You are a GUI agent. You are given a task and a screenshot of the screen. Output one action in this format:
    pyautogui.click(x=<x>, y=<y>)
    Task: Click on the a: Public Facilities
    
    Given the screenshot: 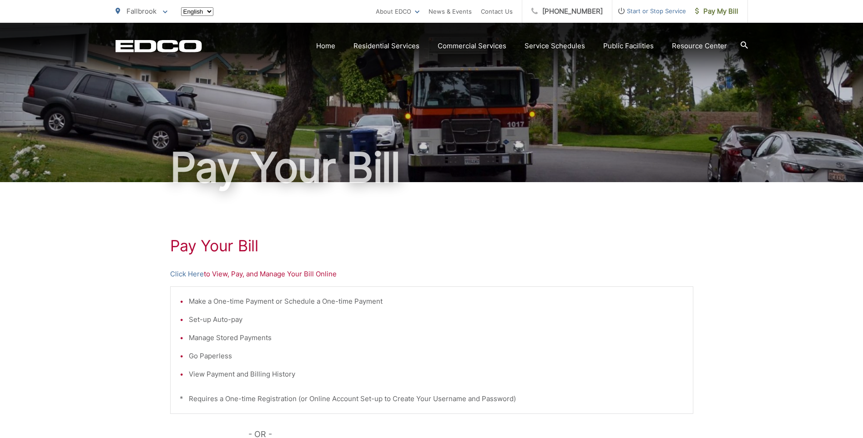 What is the action you would take?
    pyautogui.click(x=628, y=46)
    